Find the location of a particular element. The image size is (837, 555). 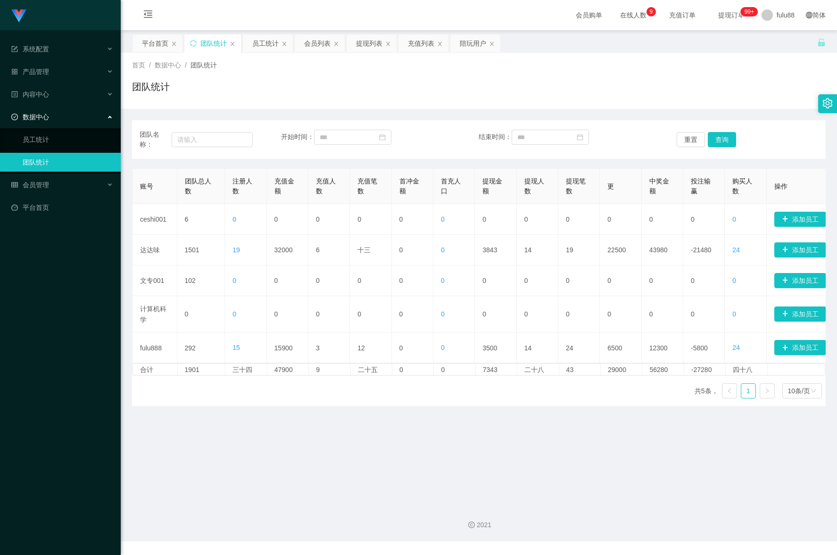

button: 重置 is located at coordinates (691, 140).